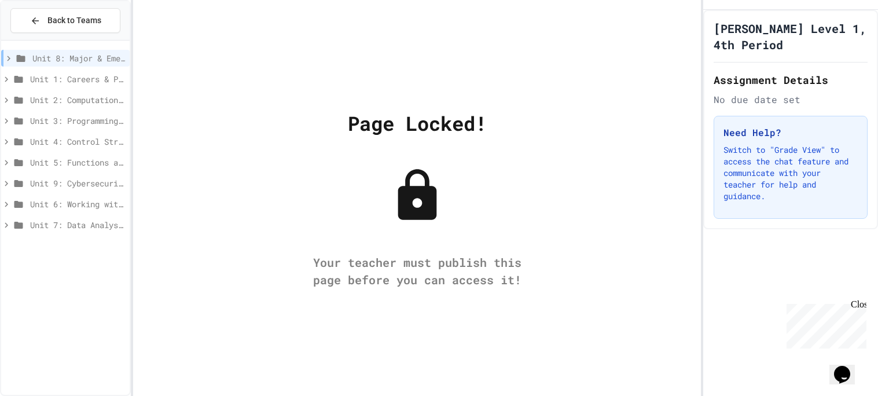 The image size is (878, 396). Describe the element at coordinates (65, 20) in the screenshot. I see `button: Back to Teams` at that location.